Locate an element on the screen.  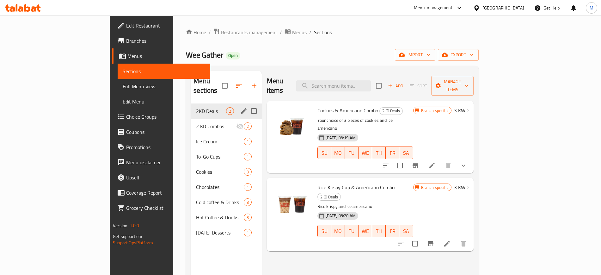
a: Menus is located at coordinates (296, 32).